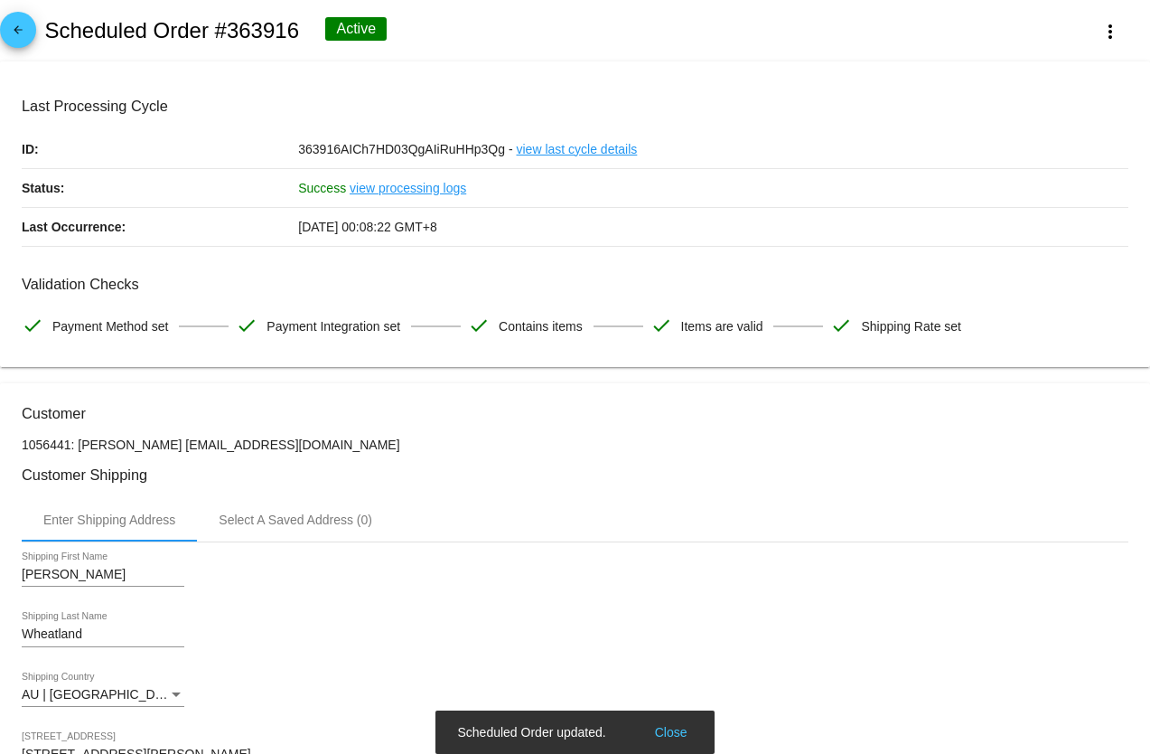 This screenshot has height=754, width=1150. What do you see at coordinates (109, 520) in the screenshot?
I see `div: Enter Shipping Address` at bounding box center [109, 520].